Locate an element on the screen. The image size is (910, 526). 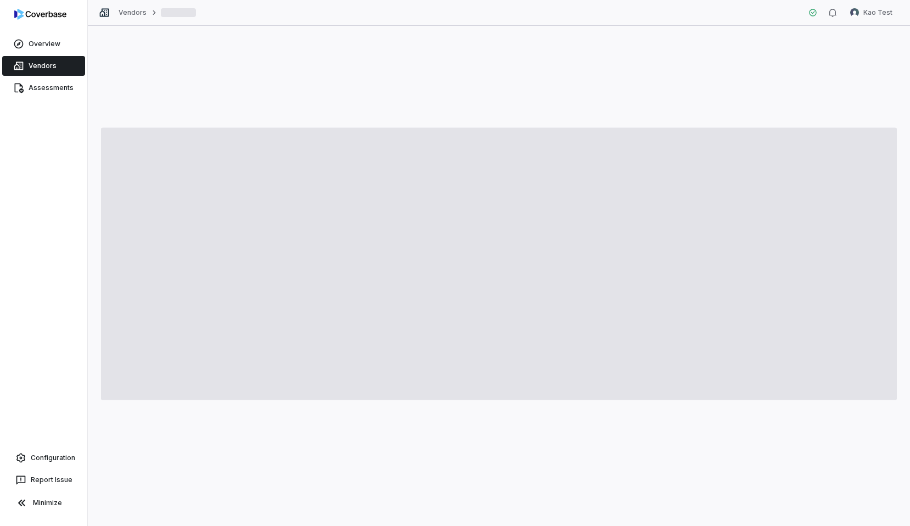
a: Assessments is located at coordinates (43, 88).